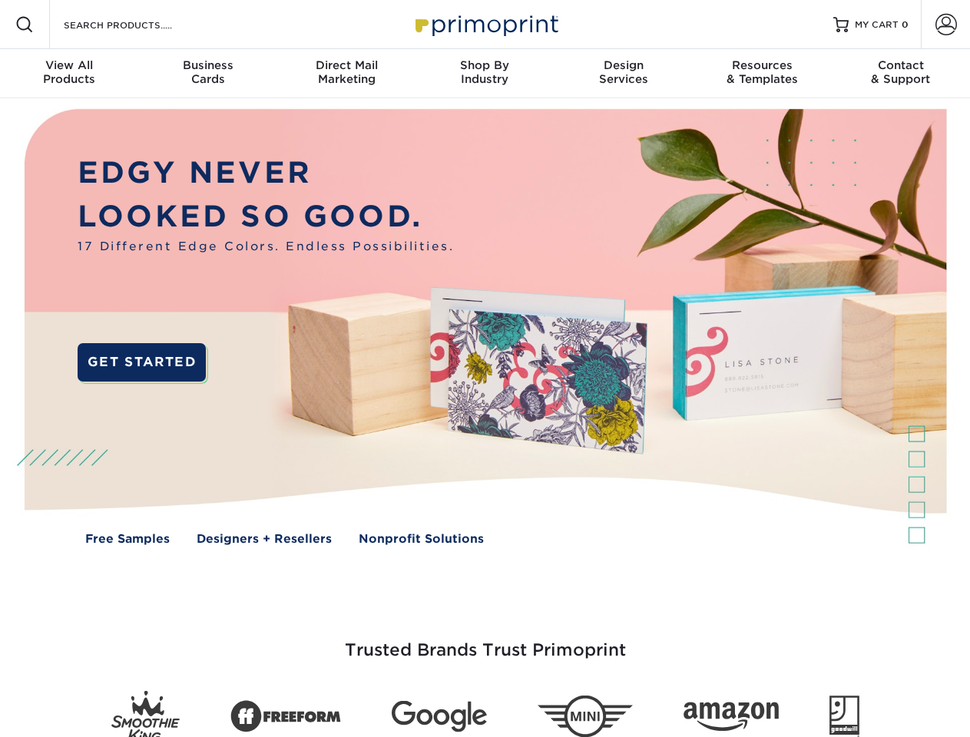 Image resolution: width=970 pixels, height=737 pixels. Describe the element at coordinates (876, 25) in the screenshot. I see `span: MY CART` at that location.